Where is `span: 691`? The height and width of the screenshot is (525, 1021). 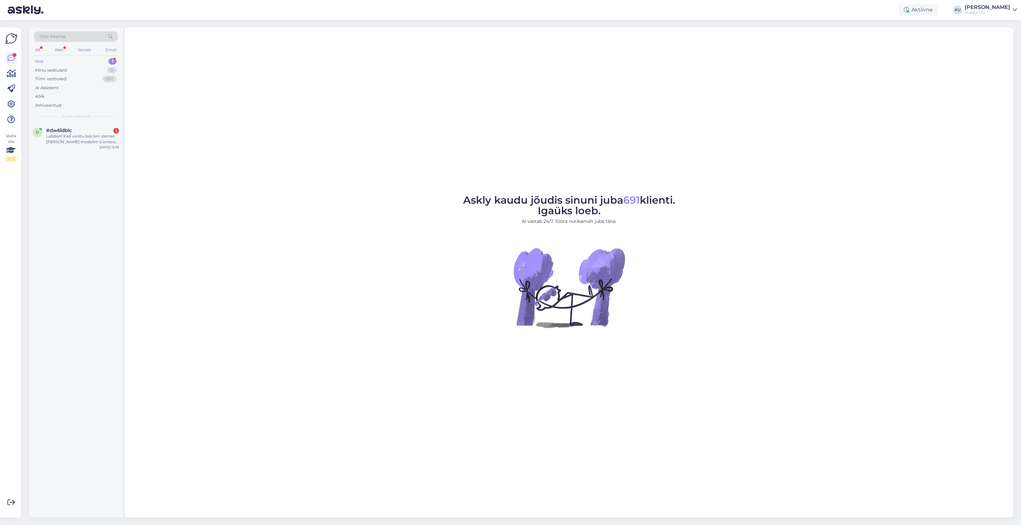
span: 691 is located at coordinates (631, 200).